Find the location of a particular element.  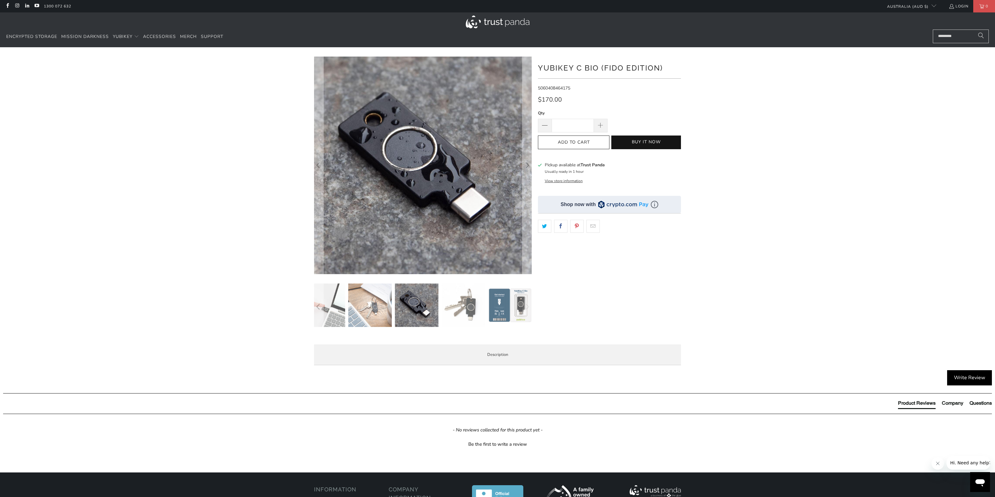

span: Encrypted Storage is located at coordinates (32, 36).